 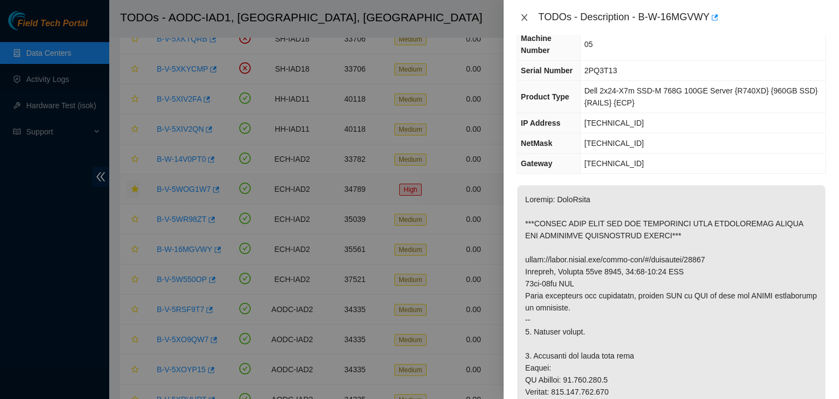 I want to click on span: 2PQ3T13, so click(x=601, y=70).